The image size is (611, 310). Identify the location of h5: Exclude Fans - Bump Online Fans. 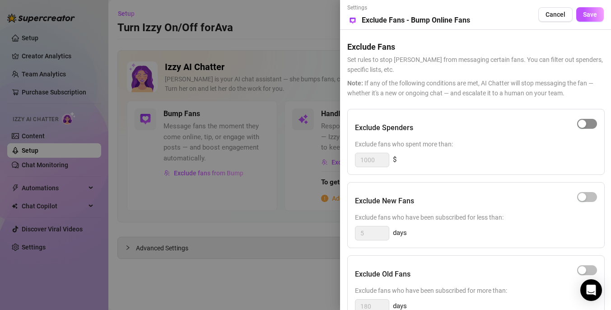
(416, 20).